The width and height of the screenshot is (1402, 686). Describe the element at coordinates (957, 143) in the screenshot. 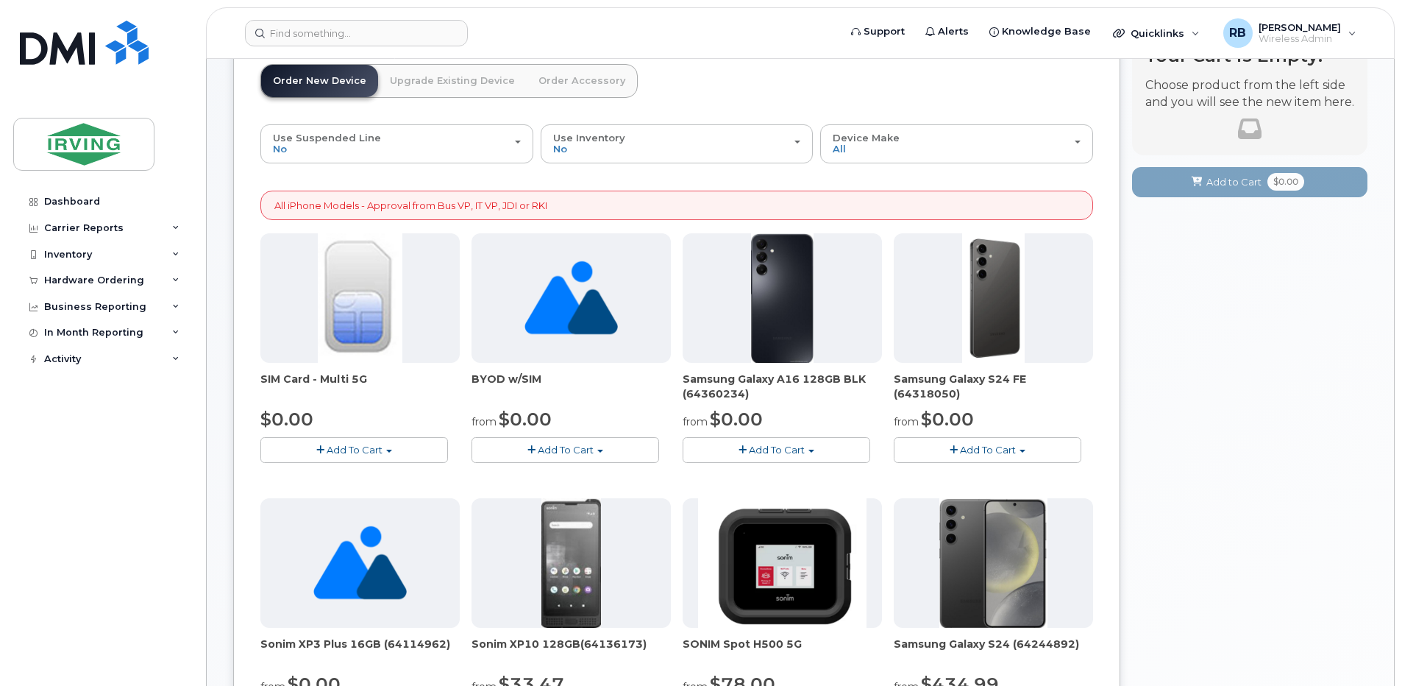

I see `button: Device Make All` at that location.